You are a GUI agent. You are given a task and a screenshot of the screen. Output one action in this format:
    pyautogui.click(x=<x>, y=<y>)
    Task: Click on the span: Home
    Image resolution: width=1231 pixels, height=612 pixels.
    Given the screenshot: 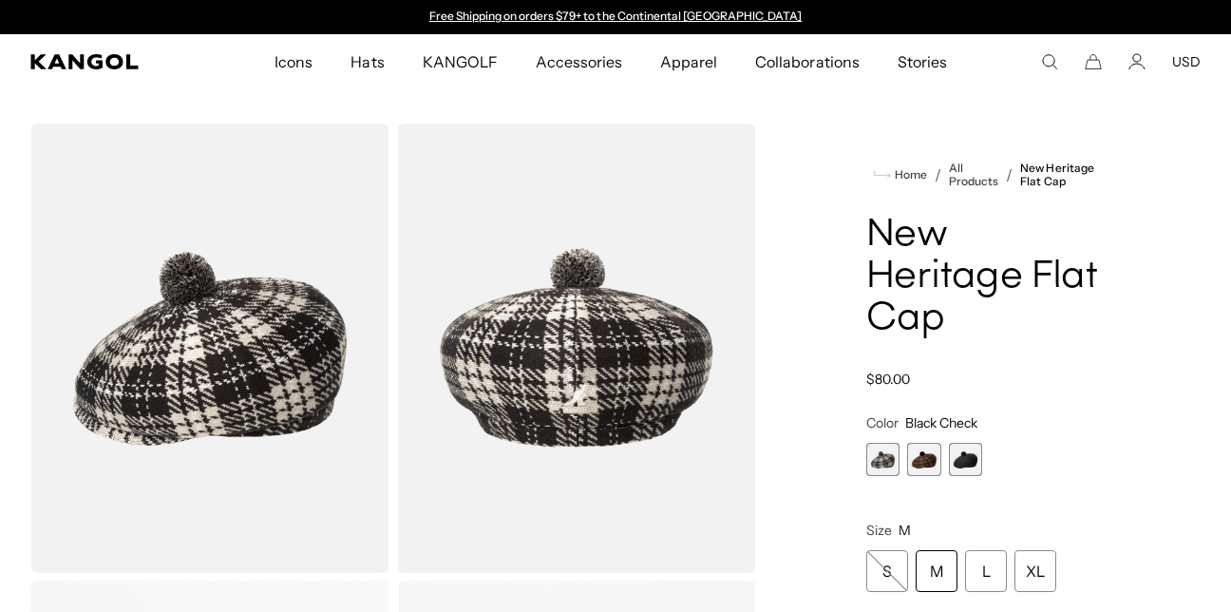 What is the action you would take?
    pyautogui.click(x=909, y=175)
    